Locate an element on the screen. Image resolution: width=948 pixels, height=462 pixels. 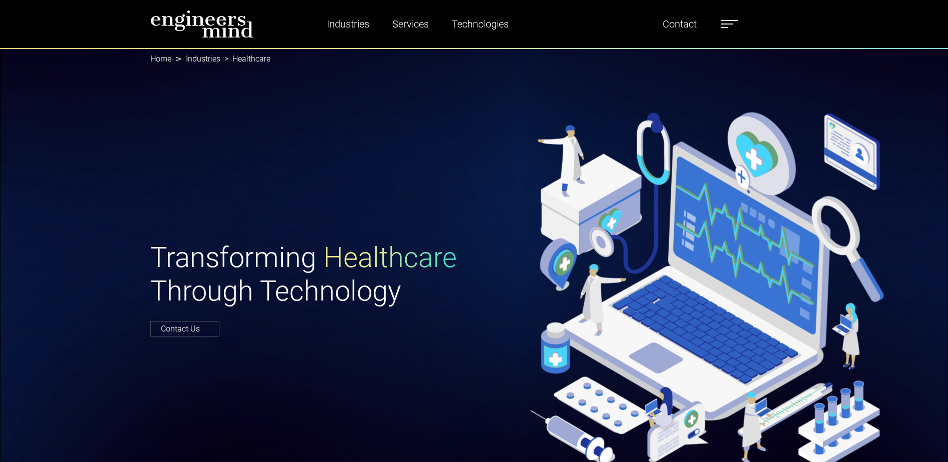
a: Contact is located at coordinates (679, 24).